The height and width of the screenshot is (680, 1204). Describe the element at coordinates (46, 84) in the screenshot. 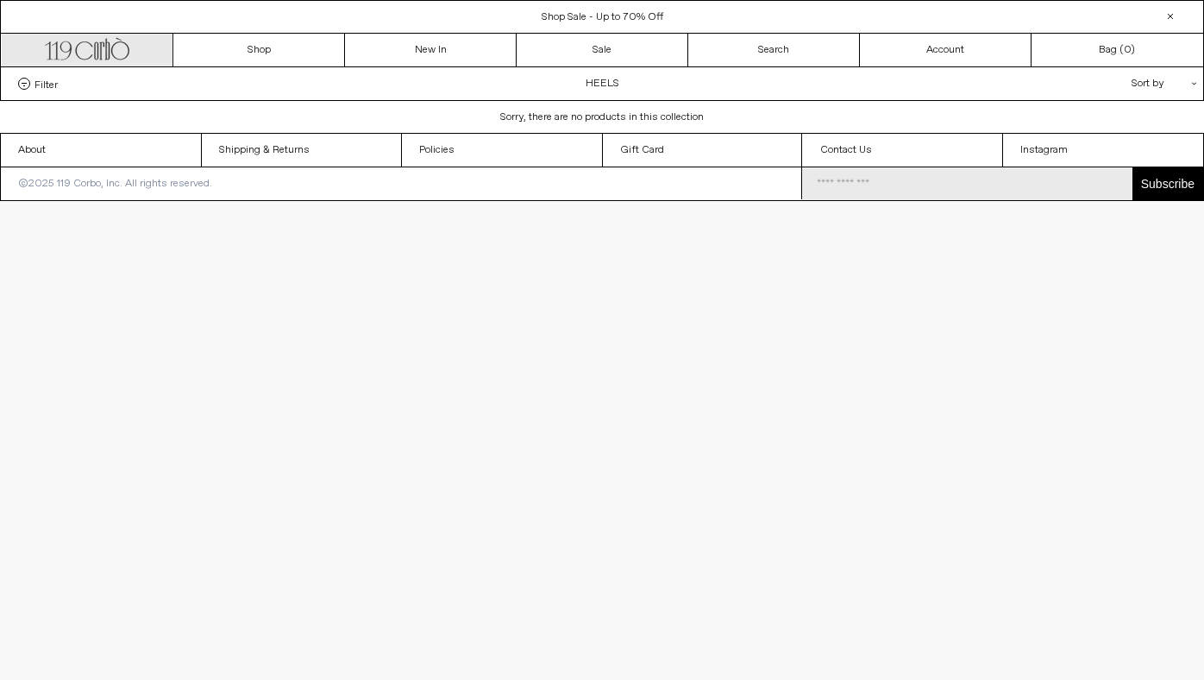

I see `span: Filter` at that location.